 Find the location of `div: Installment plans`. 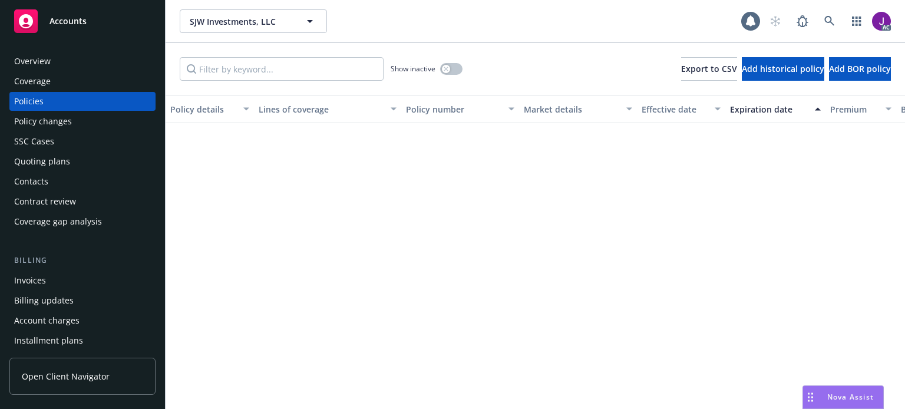

div: Installment plans is located at coordinates (48, 340).